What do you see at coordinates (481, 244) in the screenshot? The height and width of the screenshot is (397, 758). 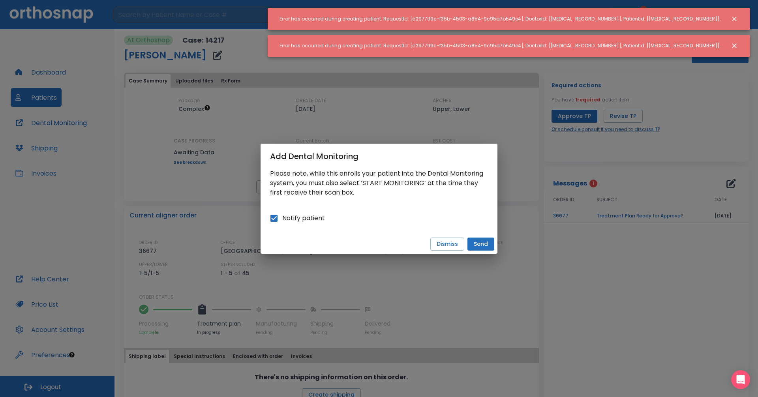 I see `button: Send` at bounding box center [481, 244].